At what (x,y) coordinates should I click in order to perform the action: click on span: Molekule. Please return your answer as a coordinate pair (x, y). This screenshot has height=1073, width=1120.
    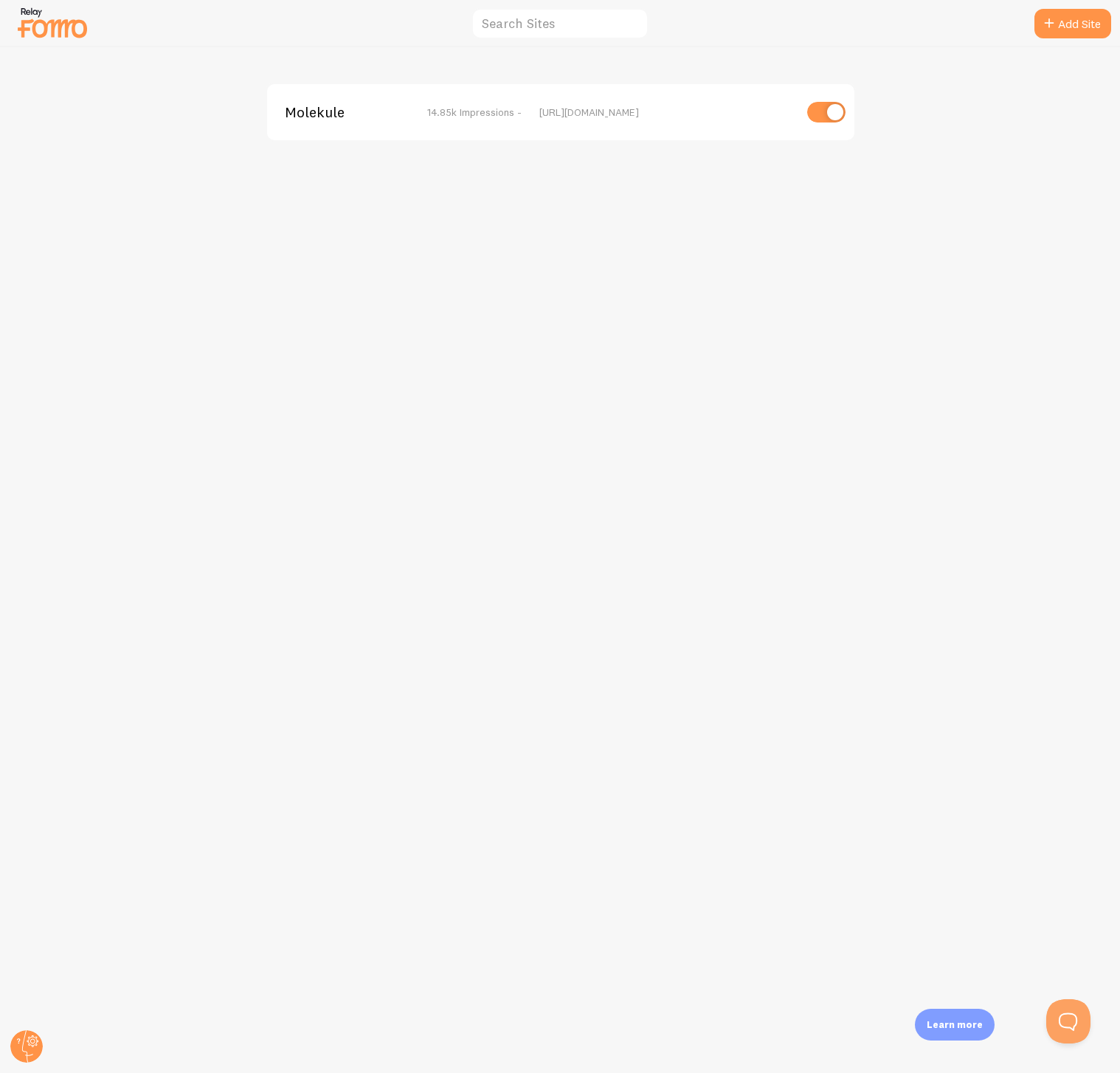
    Looking at the image, I should click on (344, 112).